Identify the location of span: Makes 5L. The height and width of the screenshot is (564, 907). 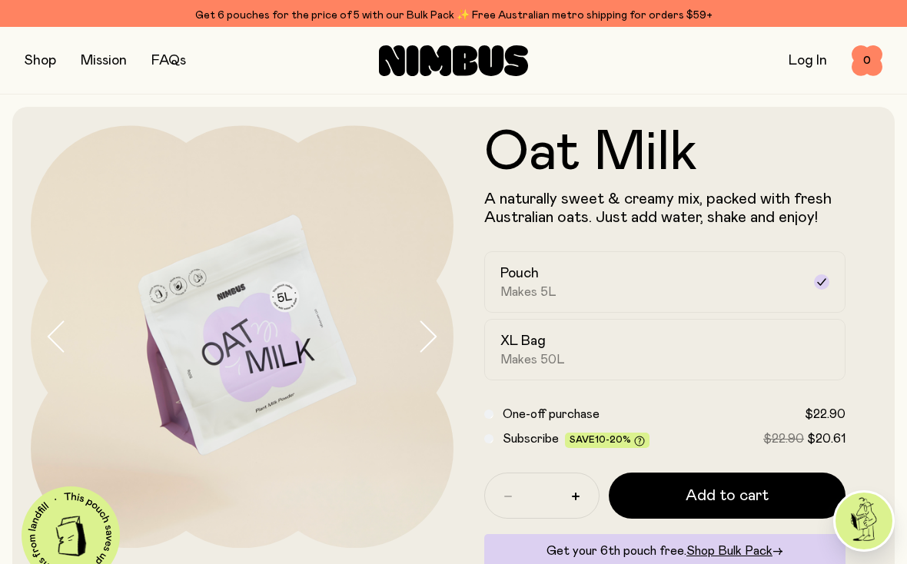
(528, 292).